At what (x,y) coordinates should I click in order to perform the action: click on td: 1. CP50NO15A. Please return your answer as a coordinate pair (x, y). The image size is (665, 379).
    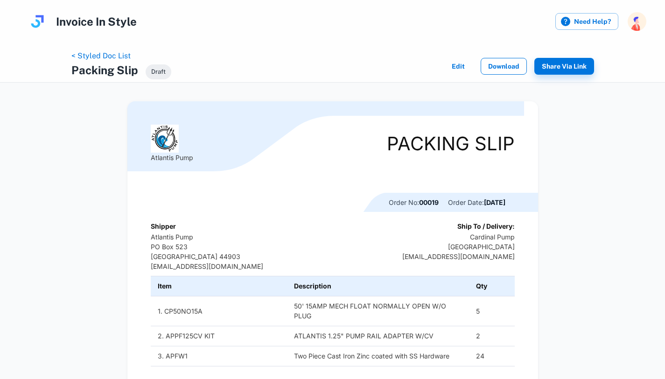
    Looking at the image, I should click on (219, 311).